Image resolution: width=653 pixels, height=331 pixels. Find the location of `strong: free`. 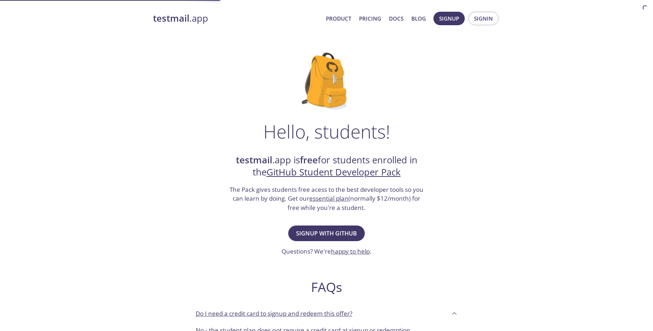

strong: free is located at coordinates (309, 160).